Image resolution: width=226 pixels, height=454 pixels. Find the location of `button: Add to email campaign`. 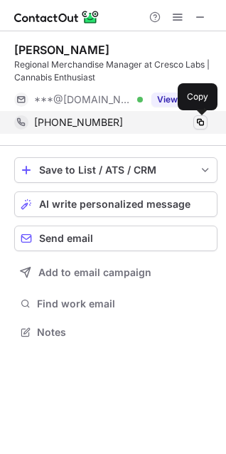

button: Add to email campaign is located at coordinates (116, 272).